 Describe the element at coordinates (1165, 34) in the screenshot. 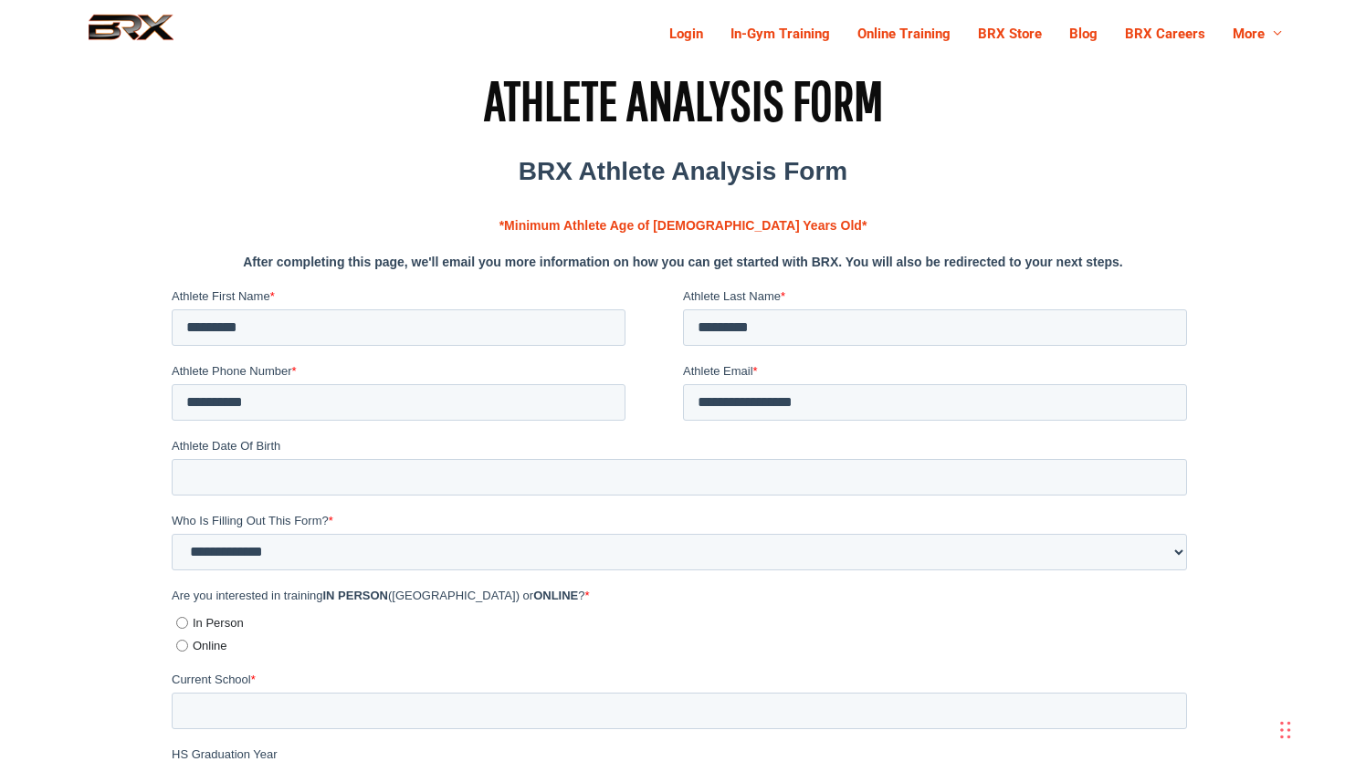

I see `a: BRX Careers` at that location.